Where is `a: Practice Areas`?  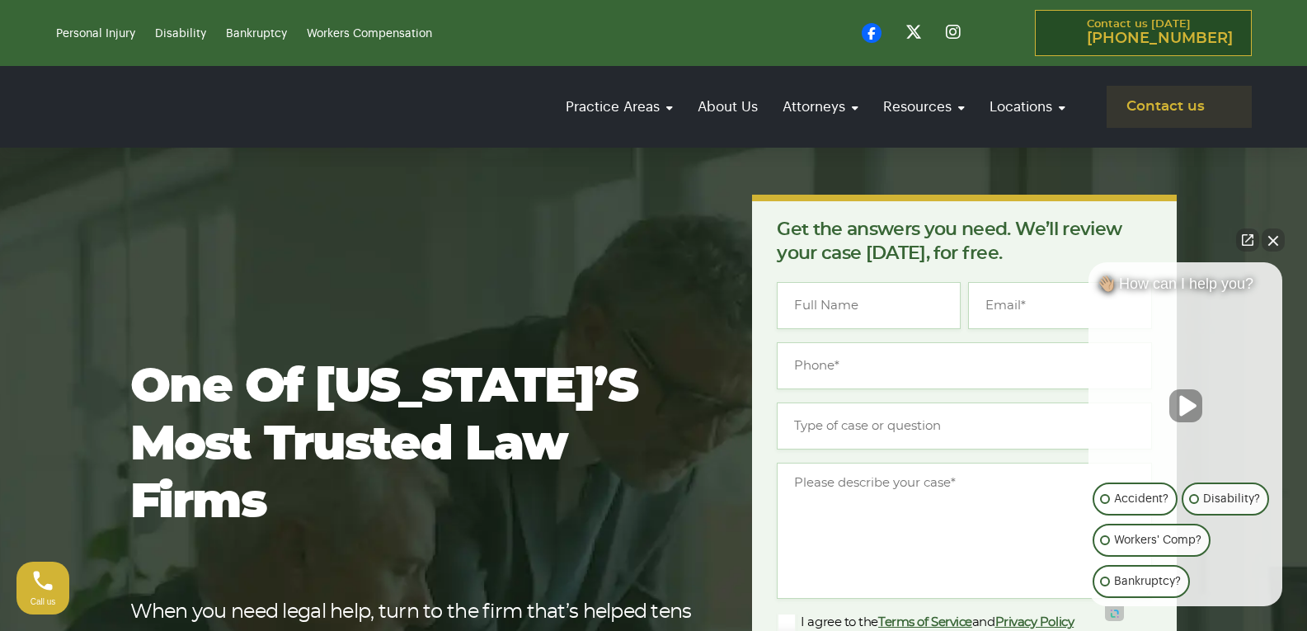 a: Practice Areas is located at coordinates (619, 106).